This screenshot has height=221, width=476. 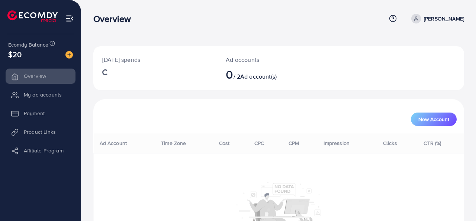 I want to click on span: New Account, so click(x=434, y=119).